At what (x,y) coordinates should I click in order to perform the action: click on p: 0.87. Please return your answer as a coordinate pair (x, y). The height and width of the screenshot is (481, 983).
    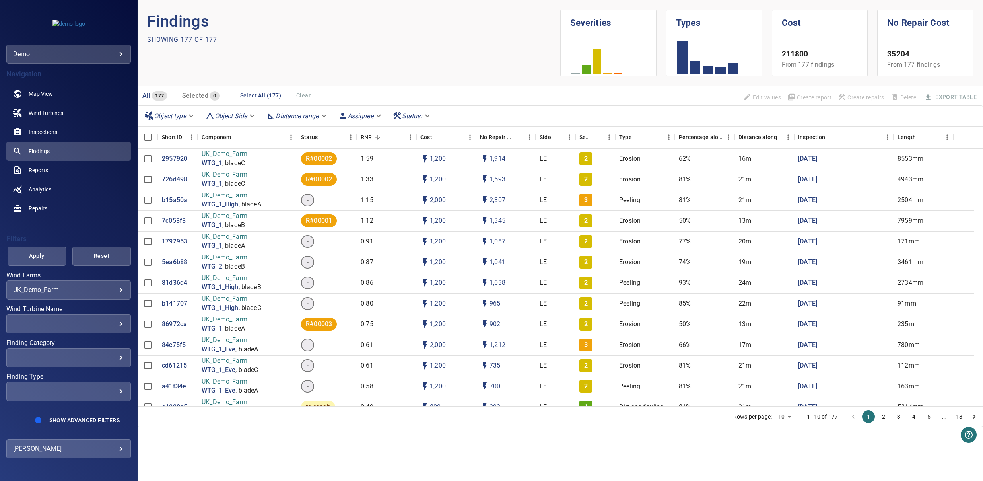
    Looking at the image, I should click on (367, 262).